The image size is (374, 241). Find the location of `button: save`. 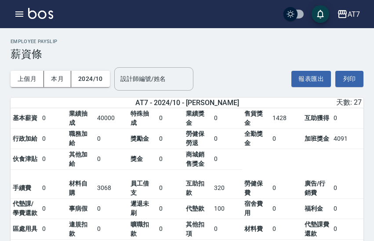

button: save is located at coordinates (320, 14).